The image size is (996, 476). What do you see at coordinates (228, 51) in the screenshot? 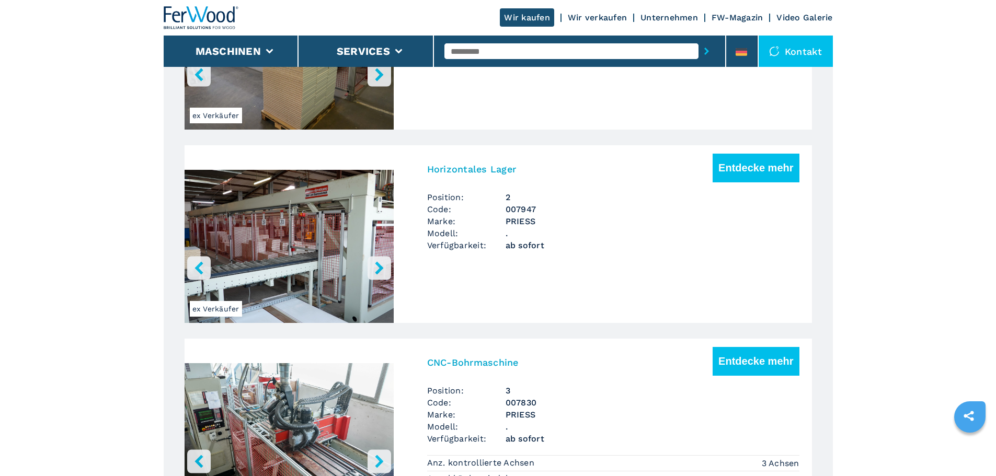
I see `button: Maschinen` at bounding box center [228, 51].